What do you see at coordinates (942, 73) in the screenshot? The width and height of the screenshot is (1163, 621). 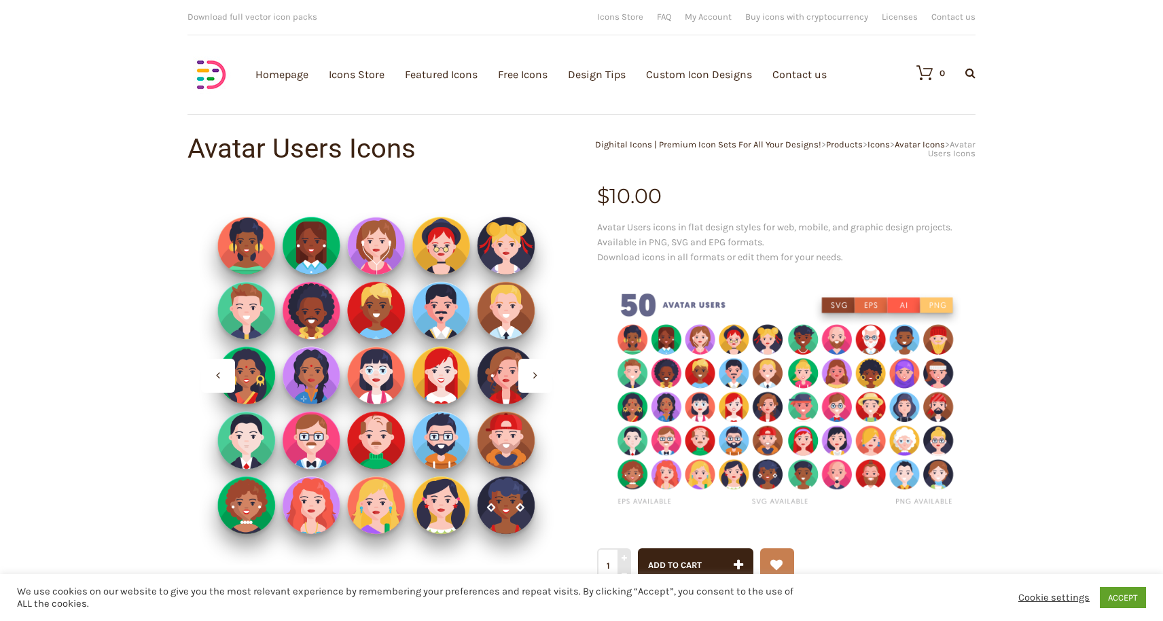 I see `div: 0` at bounding box center [942, 73].